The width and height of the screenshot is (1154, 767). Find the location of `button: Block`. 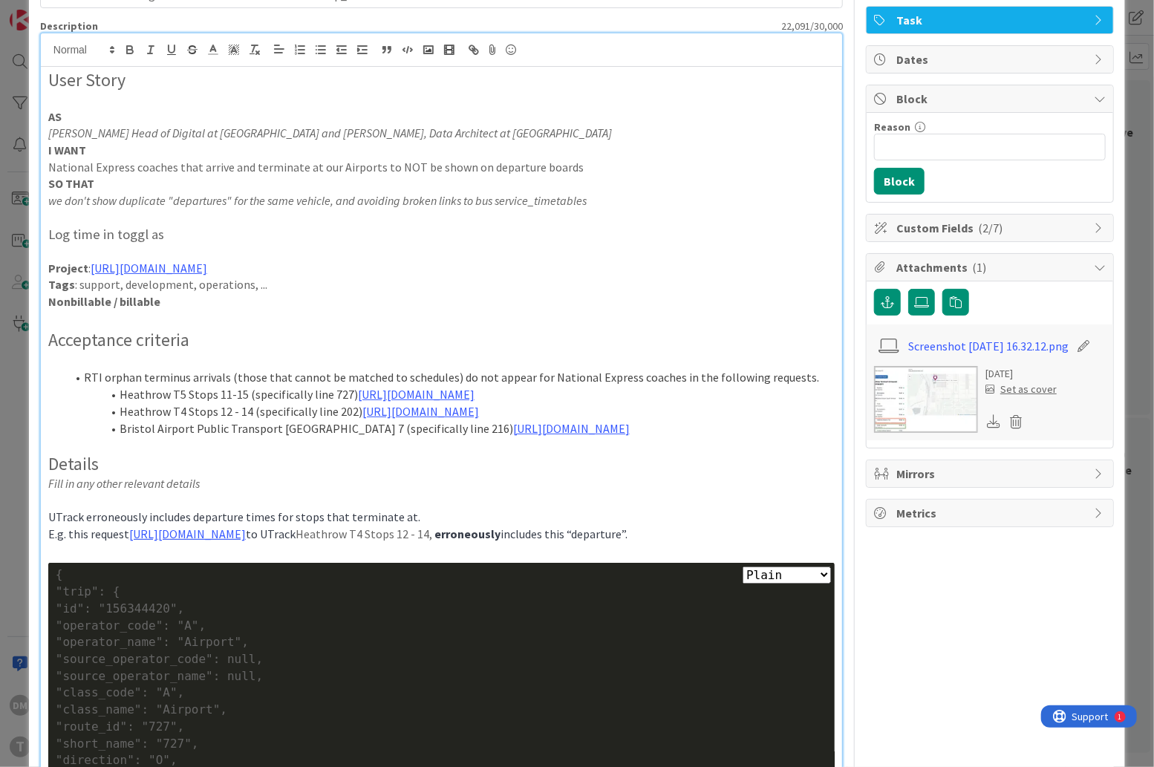

button: Block is located at coordinates (899, 181).